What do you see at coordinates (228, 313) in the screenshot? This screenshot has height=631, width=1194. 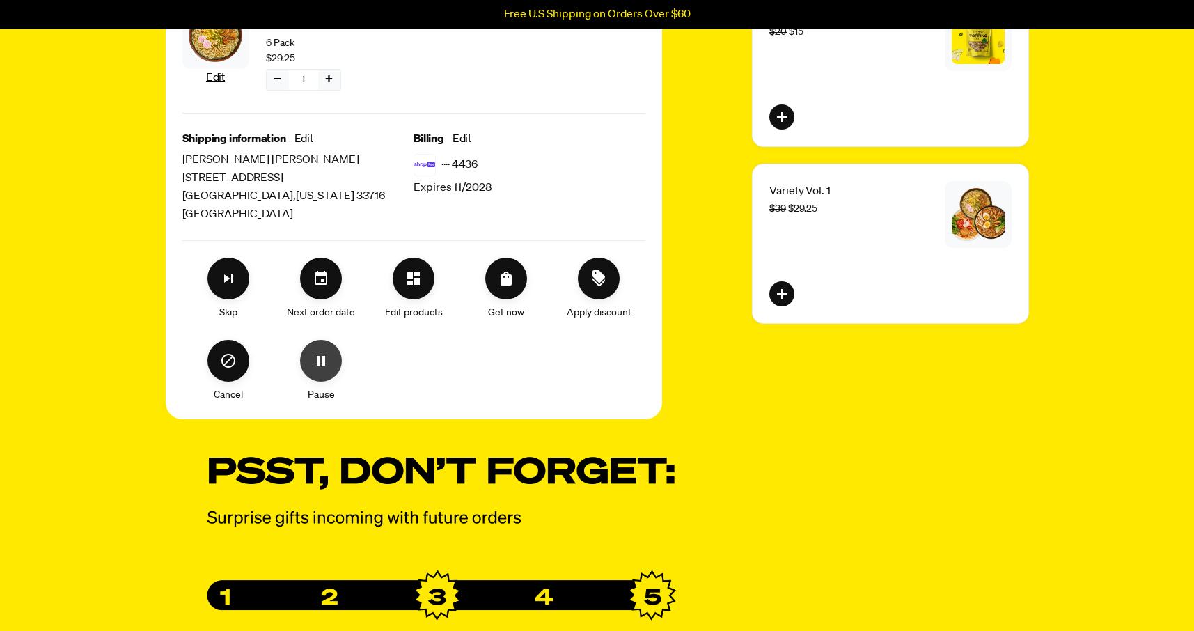 I see `span: Skip` at bounding box center [228, 313].